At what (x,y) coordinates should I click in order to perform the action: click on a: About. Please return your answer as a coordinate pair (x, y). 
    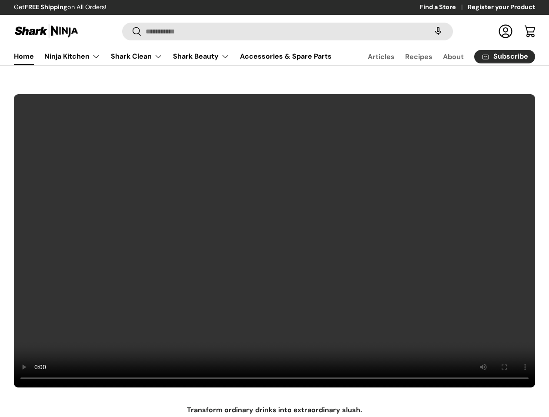
    Looking at the image, I should click on (454, 57).